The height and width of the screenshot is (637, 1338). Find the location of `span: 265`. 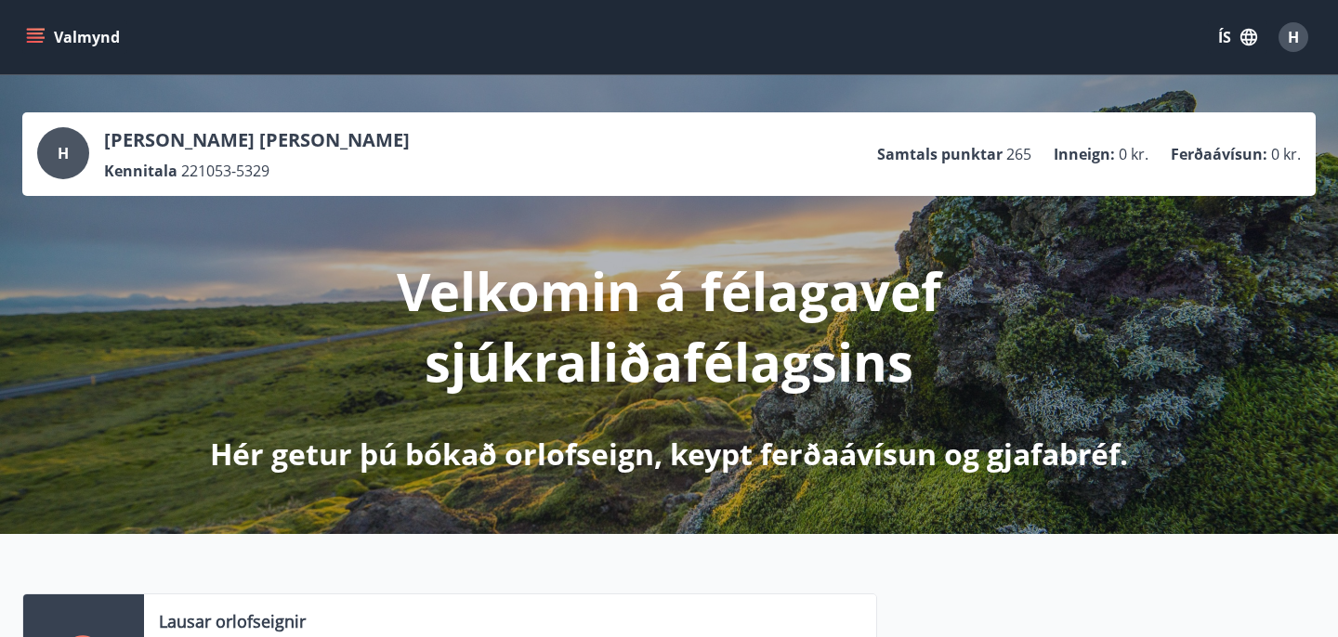

span: 265 is located at coordinates (1018, 154).